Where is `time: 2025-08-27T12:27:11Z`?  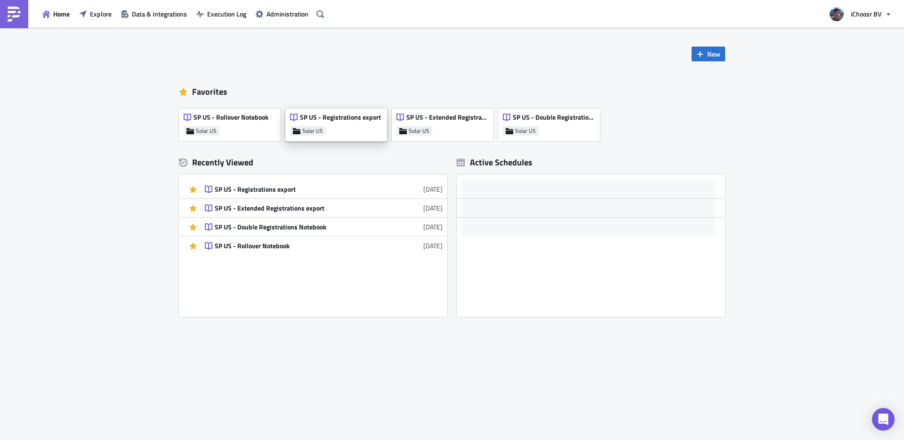
time: 2025-08-27T12:27:11Z is located at coordinates (433, 208).